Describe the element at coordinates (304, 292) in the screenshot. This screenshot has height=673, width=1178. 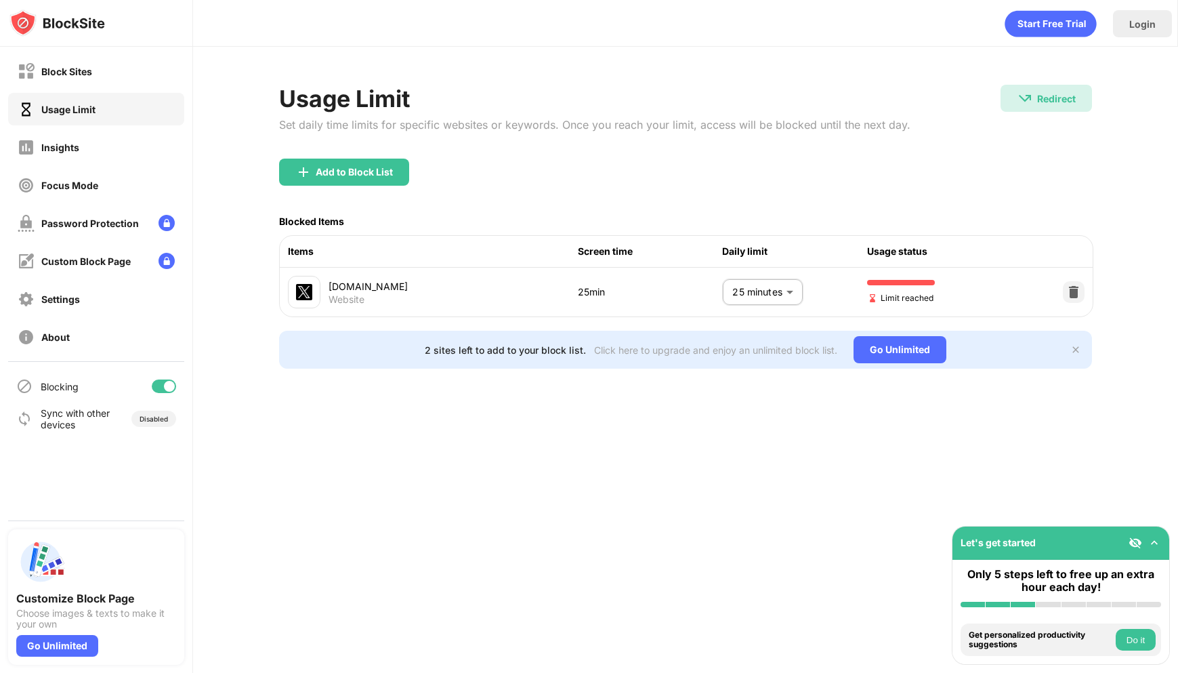
I see `img: favicons` at that location.